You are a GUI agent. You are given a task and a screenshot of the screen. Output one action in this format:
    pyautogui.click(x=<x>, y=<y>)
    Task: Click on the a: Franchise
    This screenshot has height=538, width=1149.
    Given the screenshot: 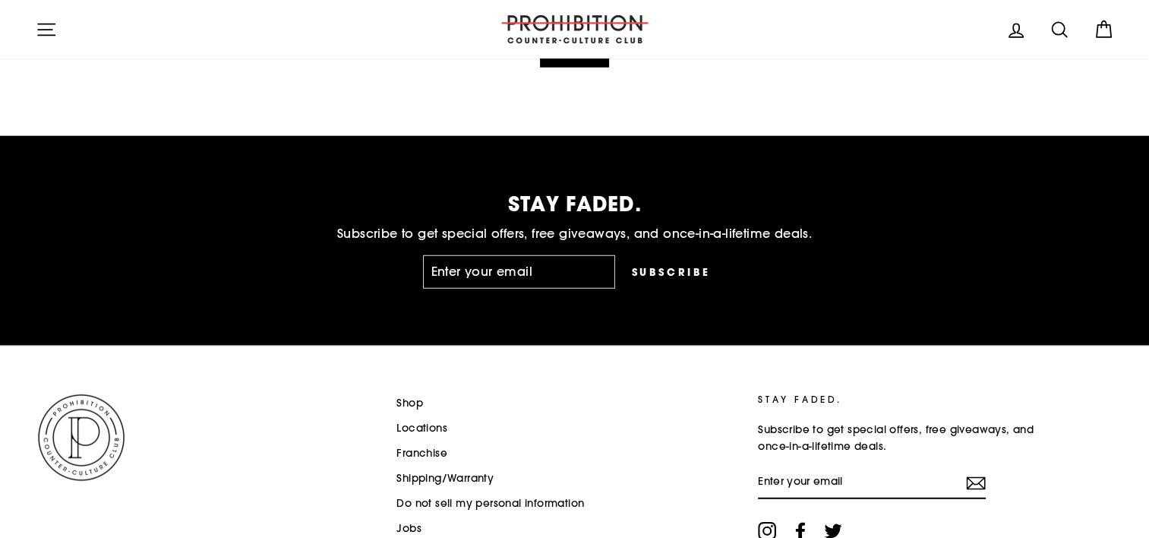 What is the action you would take?
    pyautogui.click(x=421, y=453)
    